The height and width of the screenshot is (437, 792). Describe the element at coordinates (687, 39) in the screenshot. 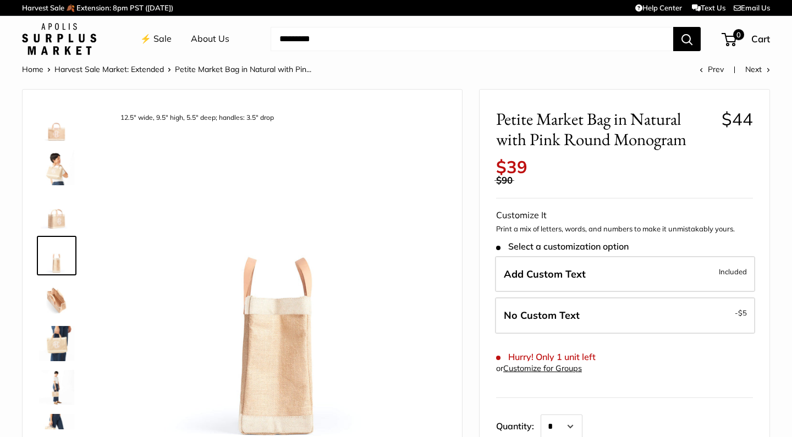

I see `button: Search` at that location.